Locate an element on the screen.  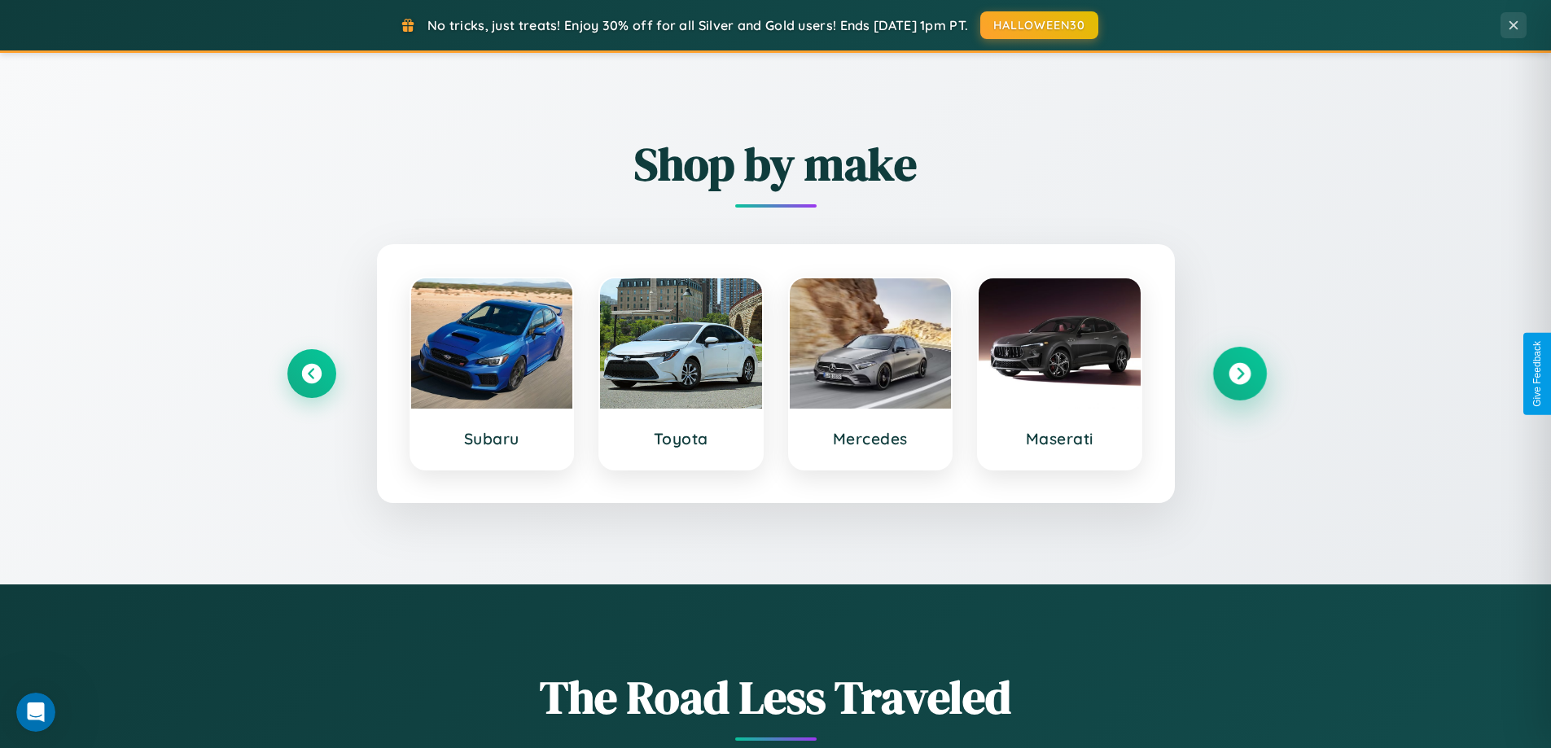
div: Give Feedback is located at coordinates (1537, 374).